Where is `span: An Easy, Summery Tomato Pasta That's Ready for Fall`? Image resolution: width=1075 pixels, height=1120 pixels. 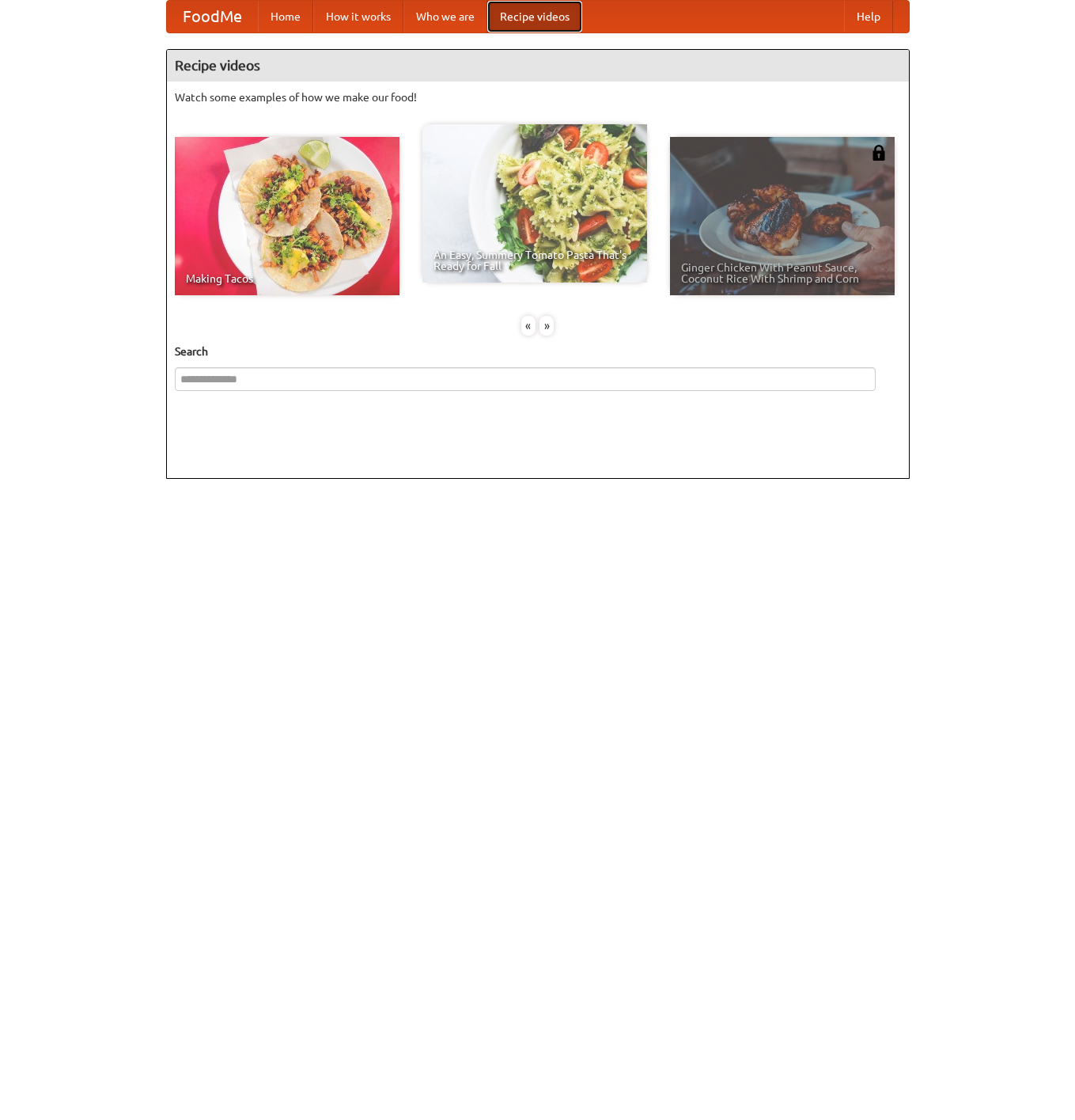 span: An Easy, Summery Tomato Pasta That's Ready for Fall is located at coordinates (535, 260).